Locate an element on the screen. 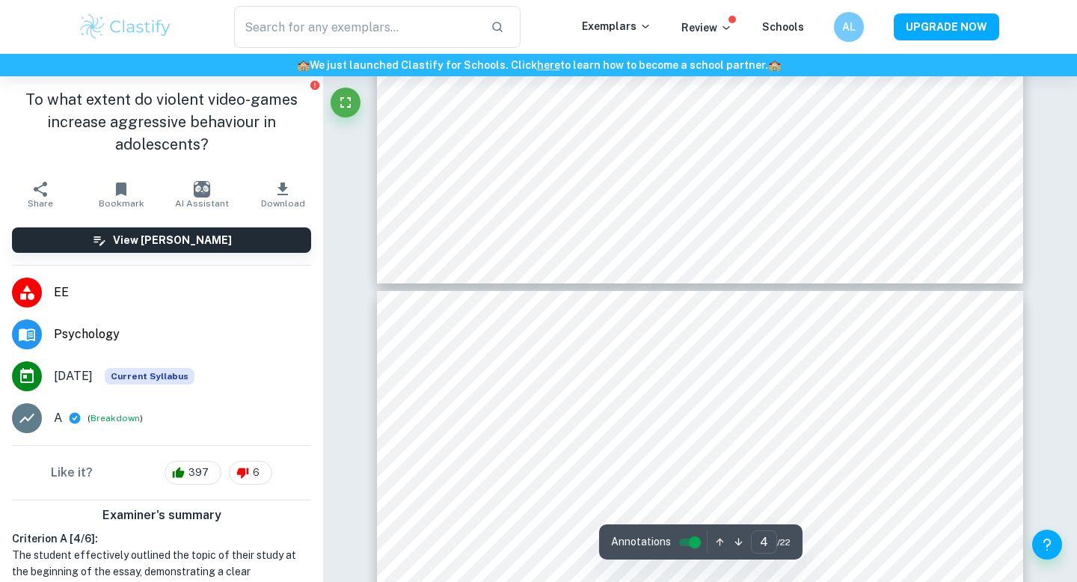 This screenshot has height=582, width=1077. span: Download is located at coordinates (283, 204).